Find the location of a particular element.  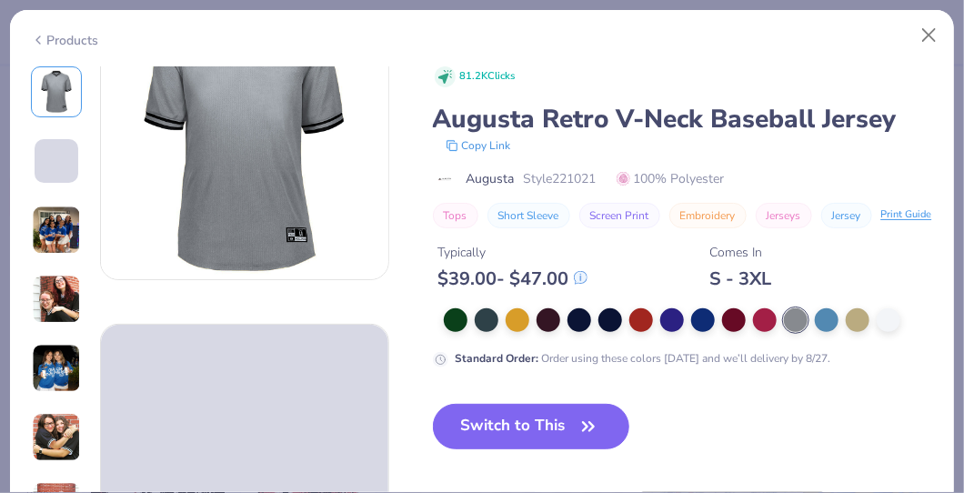

div: $ 39.00 - $ 47.00 is located at coordinates (513, 278).